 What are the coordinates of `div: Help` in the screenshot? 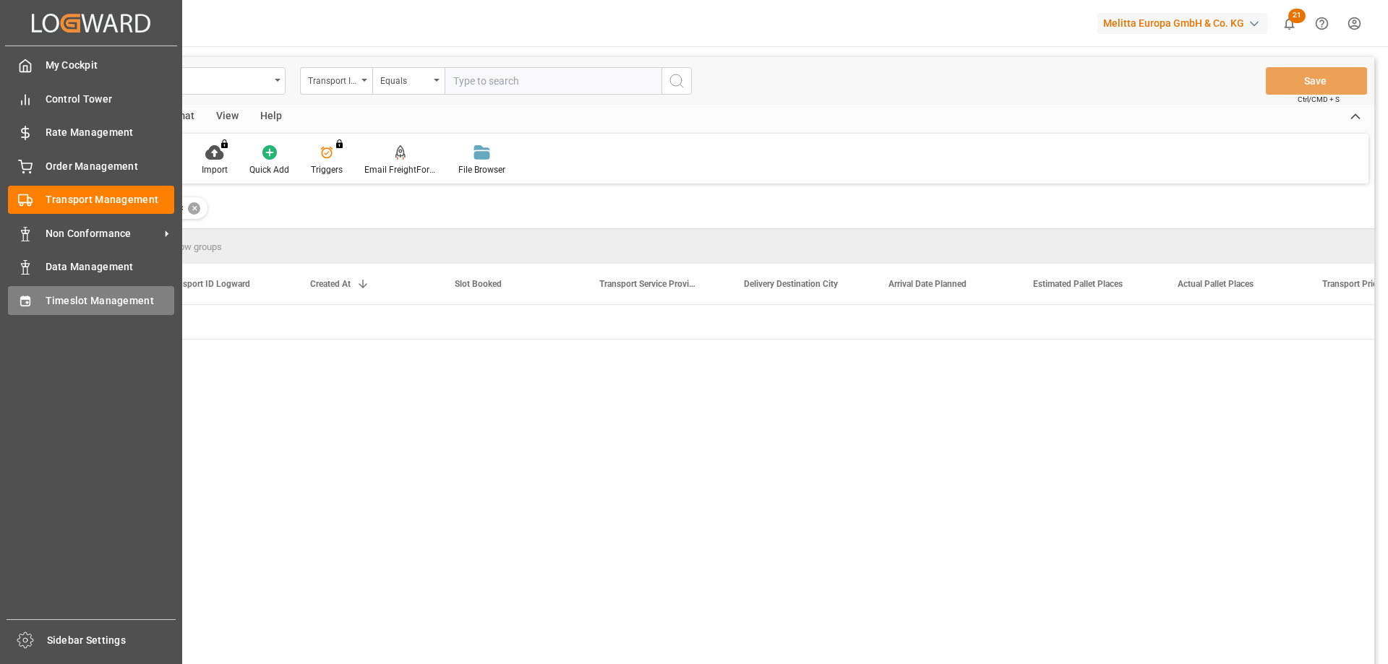 It's located at (271, 117).